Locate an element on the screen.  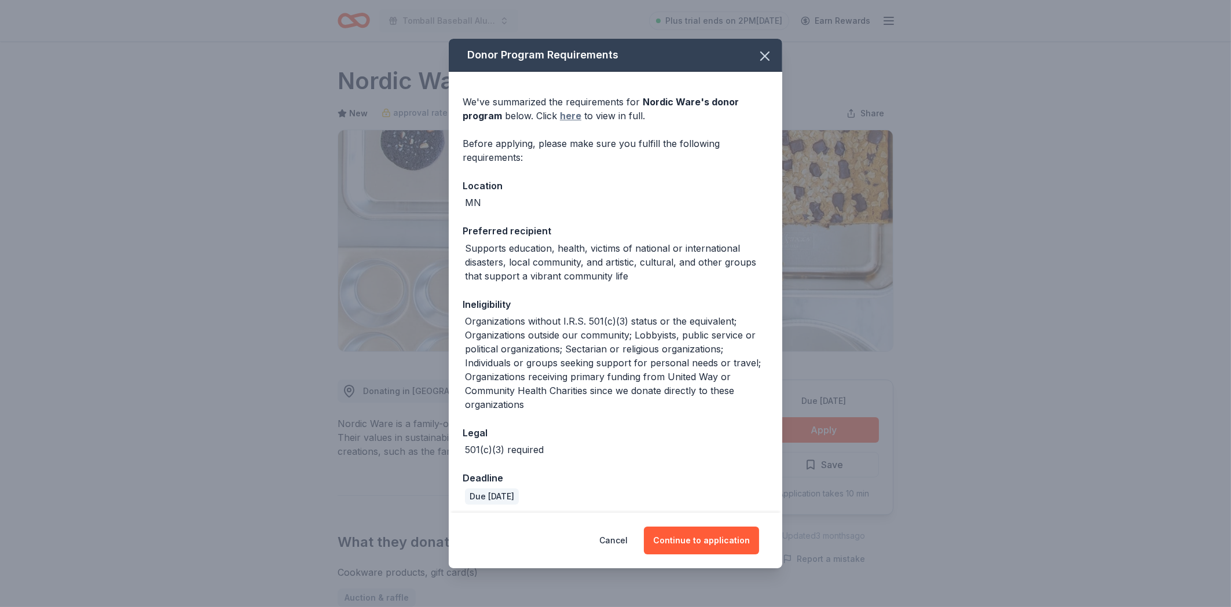
div: 501(c)(3) required is located at coordinates (504, 450).